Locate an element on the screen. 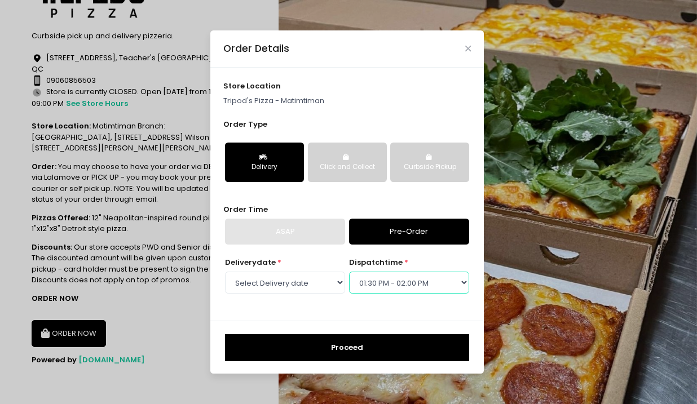  button: Proceed is located at coordinates (347, 348).